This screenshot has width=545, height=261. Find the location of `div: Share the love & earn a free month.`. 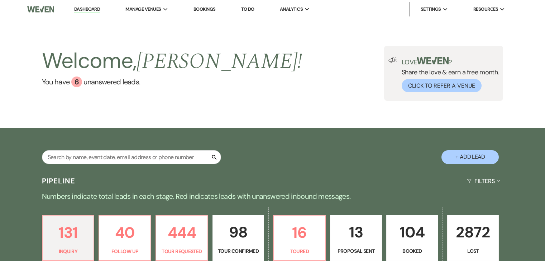

div: Share the love & earn a free month. is located at coordinates (448, 75).